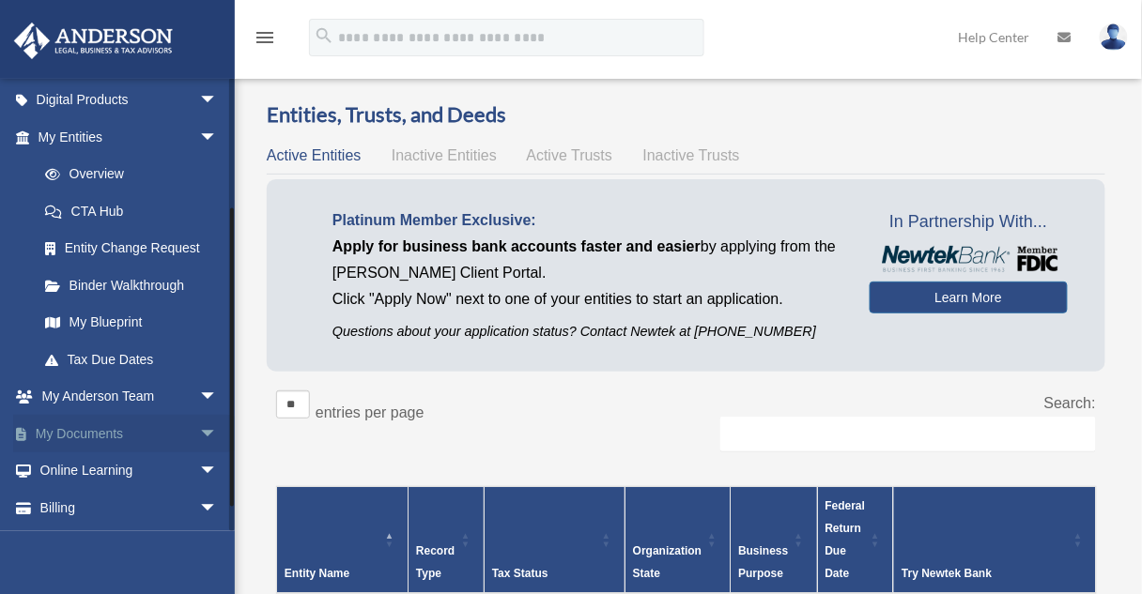  What do you see at coordinates (130, 508) in the screenshot?
I see `a: Billingarrow_drop_down` at bounding box center [130, 508].